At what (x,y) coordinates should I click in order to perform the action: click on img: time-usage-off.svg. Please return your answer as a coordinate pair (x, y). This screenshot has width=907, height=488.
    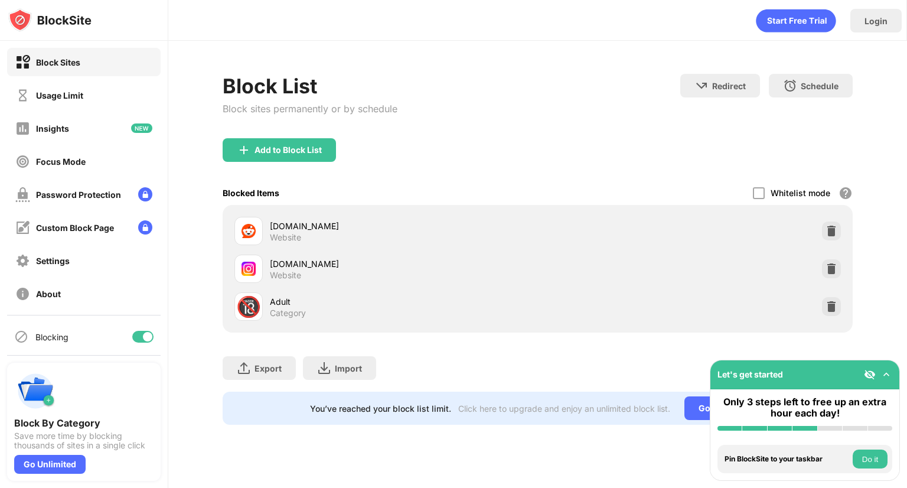
    Looking at the image, I should click on (22, 95).